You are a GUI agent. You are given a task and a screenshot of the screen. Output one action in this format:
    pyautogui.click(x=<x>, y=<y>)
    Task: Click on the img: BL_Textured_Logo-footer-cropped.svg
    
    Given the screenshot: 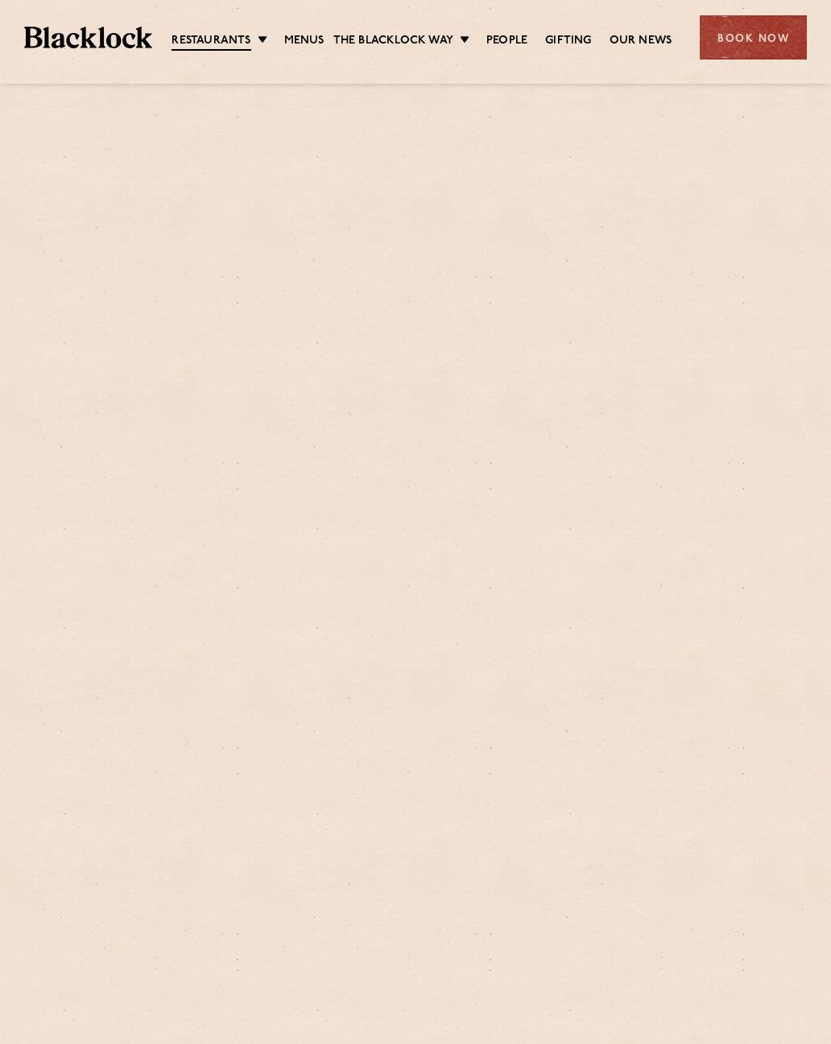 What is the action you would take?
    pyautogui.click(x=88, y=37)
    